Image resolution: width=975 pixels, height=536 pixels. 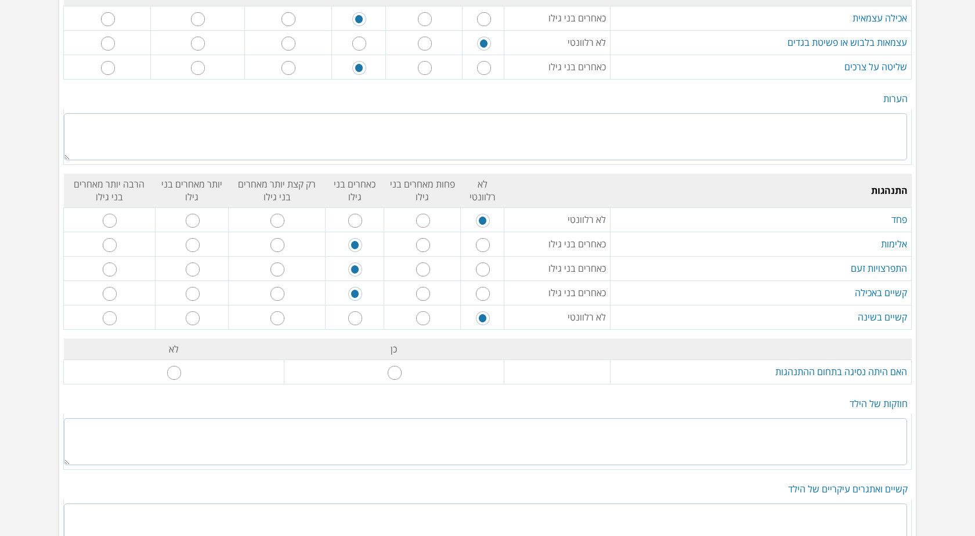 What do you see at coordinates (761, 268) in the screenshot?
I see `td: התפרצויות זעם` at bounding box center [761, 268].